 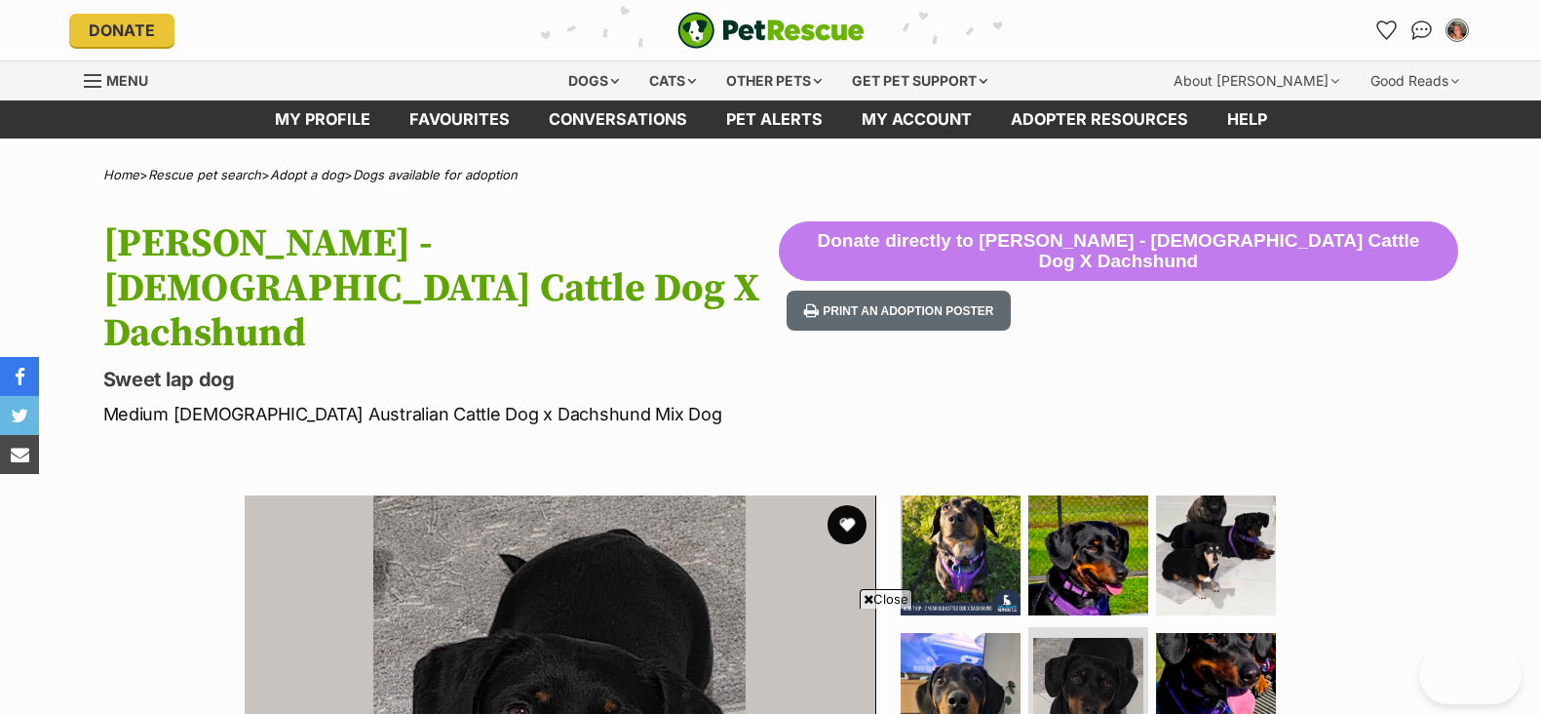 I want to click on button: favourite, so click(x=847, y=525).